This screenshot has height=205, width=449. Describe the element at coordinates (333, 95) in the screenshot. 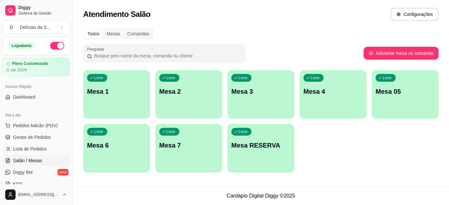

I see `button: LivreMesa 4` at that location.